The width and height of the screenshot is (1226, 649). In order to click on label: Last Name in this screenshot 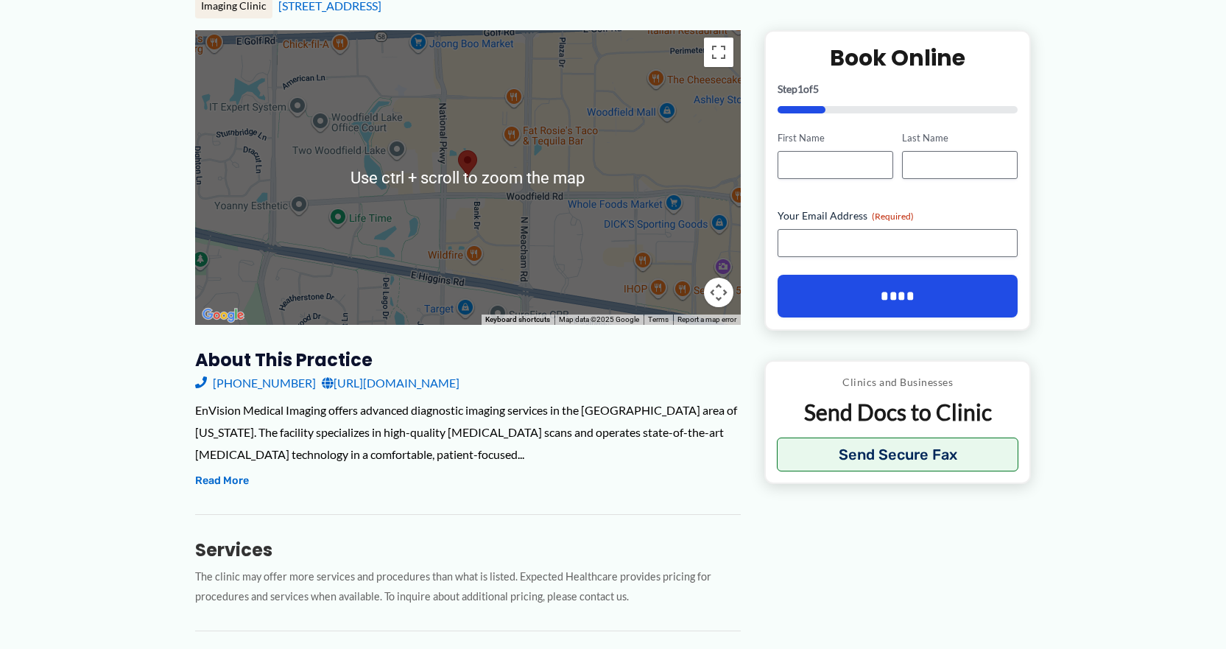, I will do `click(959, 138)`.